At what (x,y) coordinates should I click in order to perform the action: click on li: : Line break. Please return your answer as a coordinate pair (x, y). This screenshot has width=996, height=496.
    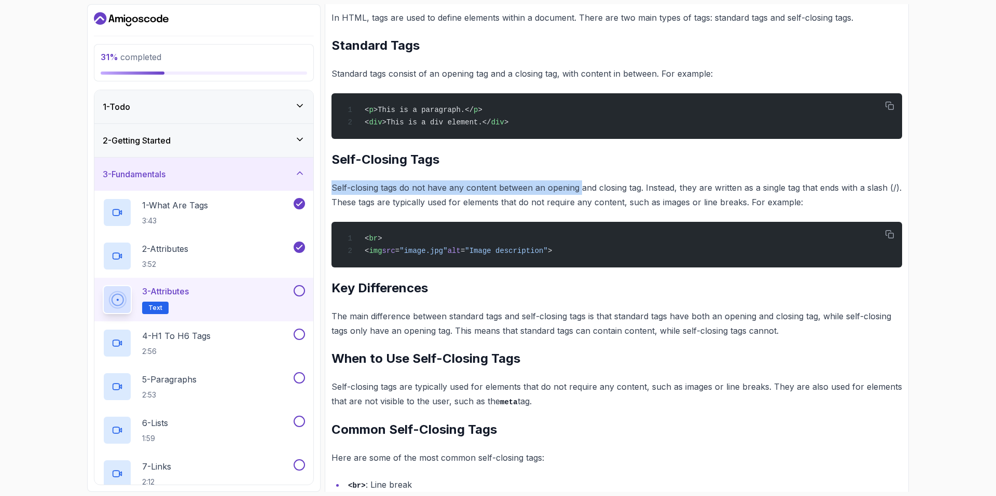
    Looking at the image, I should click on (624, 485).